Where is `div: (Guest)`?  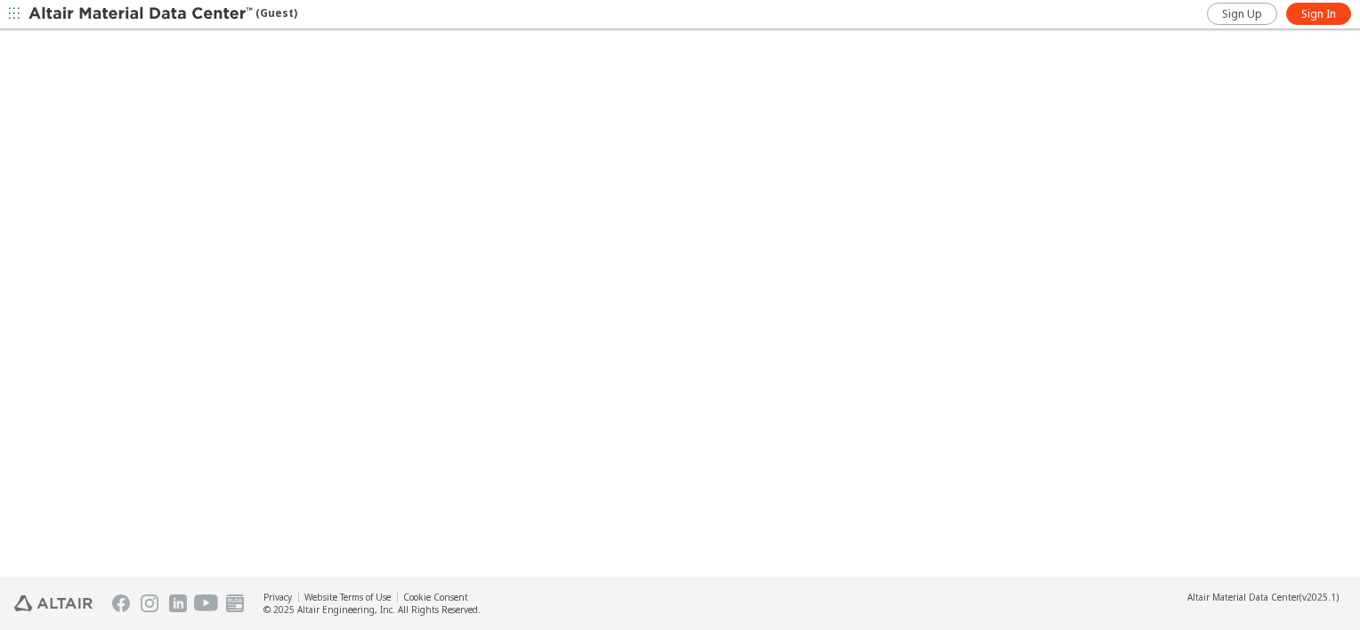 div: (Guest) is located at coordinates (163, 14).